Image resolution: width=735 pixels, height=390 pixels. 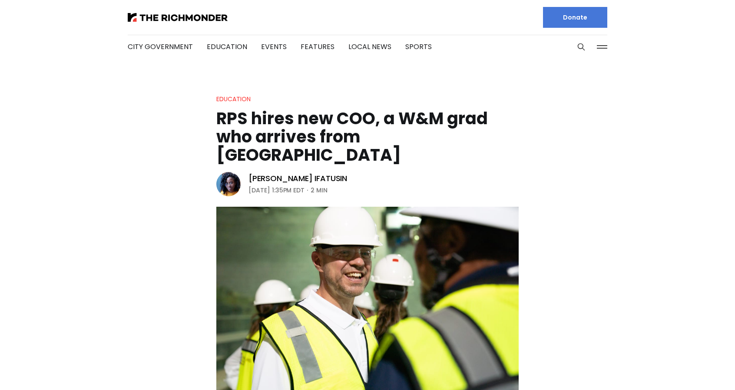 What do you see at coordinates (274, 46) in the screenshot?
I see `a: Events` at bounding box center [274, 46].